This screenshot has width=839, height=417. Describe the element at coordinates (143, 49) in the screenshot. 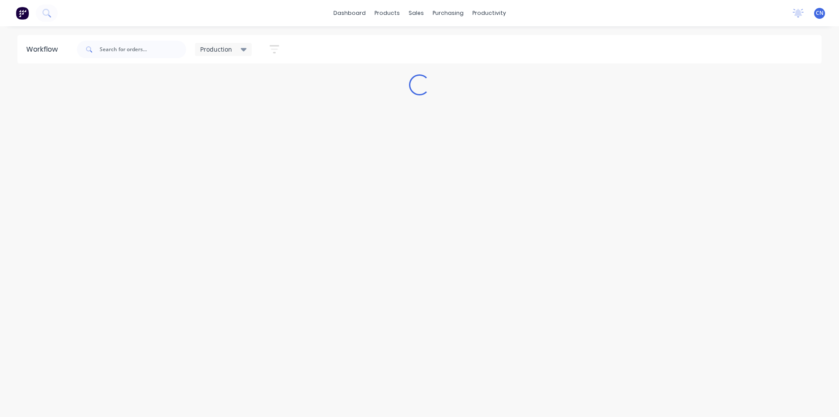

I see `input: Search for orders...` at that location.